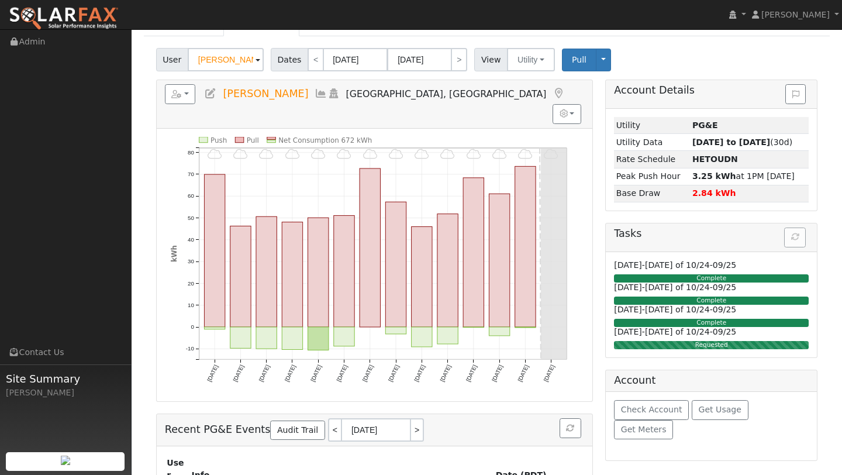 This screenshot has width=842, height=475. Describe the element at coordinates (65, 378) in the screenshot. I see `span: Site Summary` at that location.